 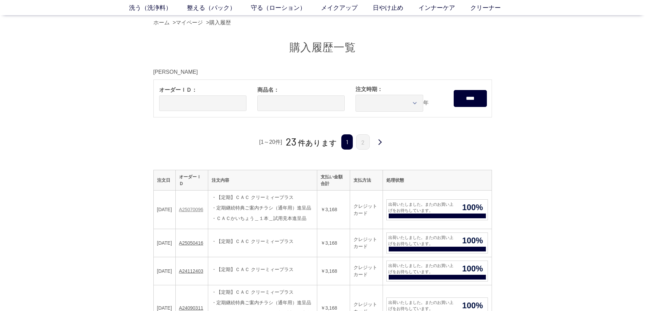 I want to click on a: 購入履歴, so click(x=220, y=22).